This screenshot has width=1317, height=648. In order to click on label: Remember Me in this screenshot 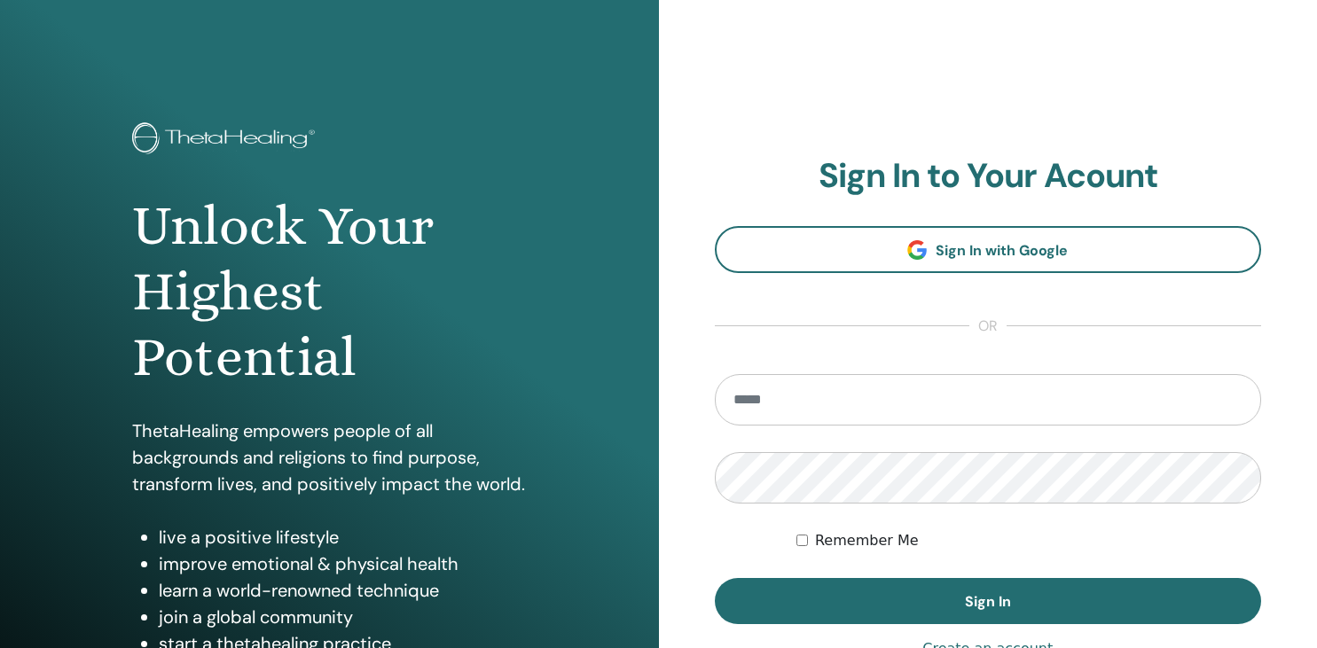, I will do `click(867, 541)`.